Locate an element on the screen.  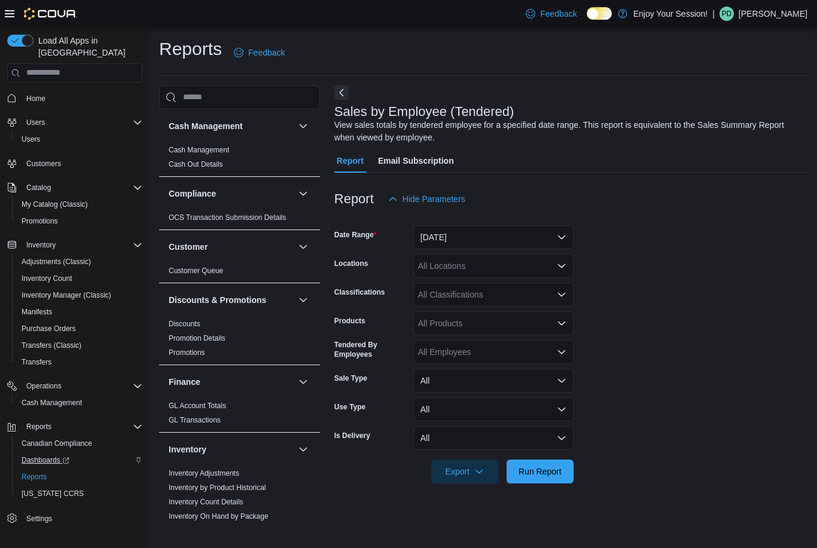
img: Cova is located at coordinates (50, 14).